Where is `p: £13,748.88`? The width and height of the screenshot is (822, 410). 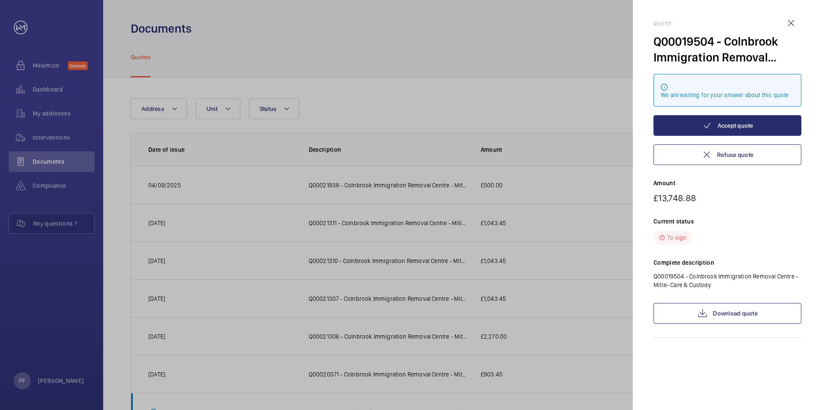
p: £13,748.88 is located at coordinates (727, 198).